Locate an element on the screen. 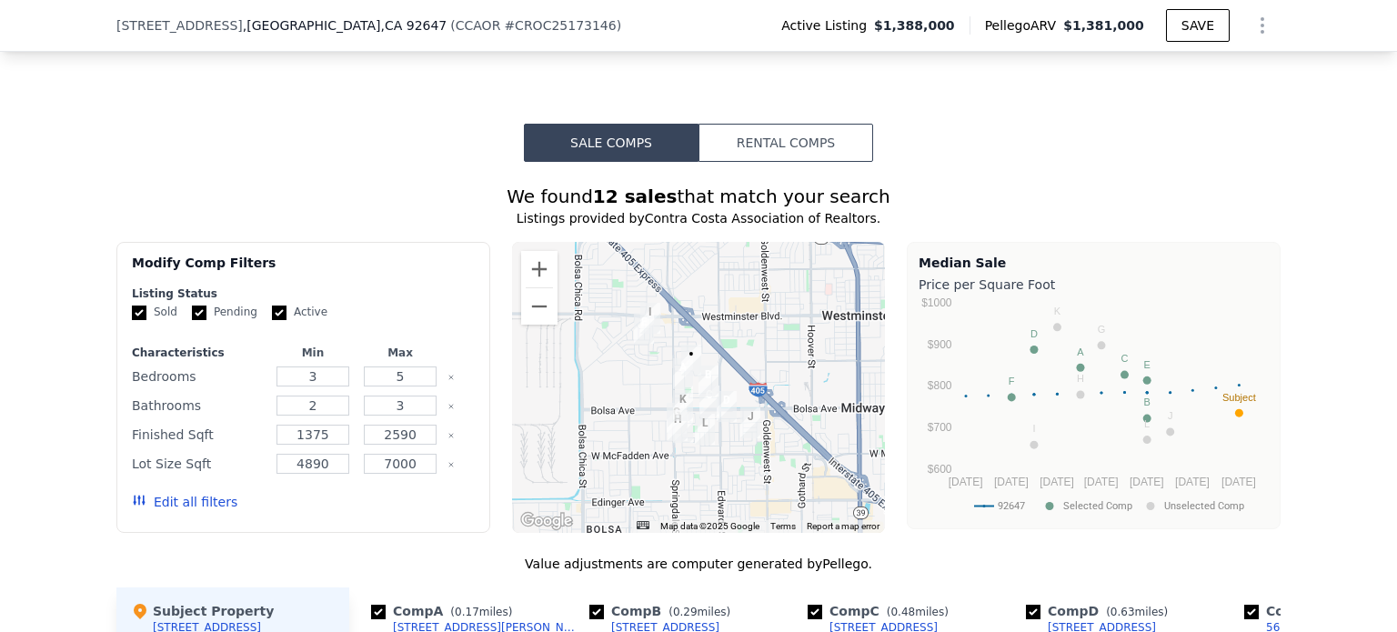 Image resolution: width=1397 pixels, height=632 pixels. span: $1,388,000 is located at coordinates (914, 25).